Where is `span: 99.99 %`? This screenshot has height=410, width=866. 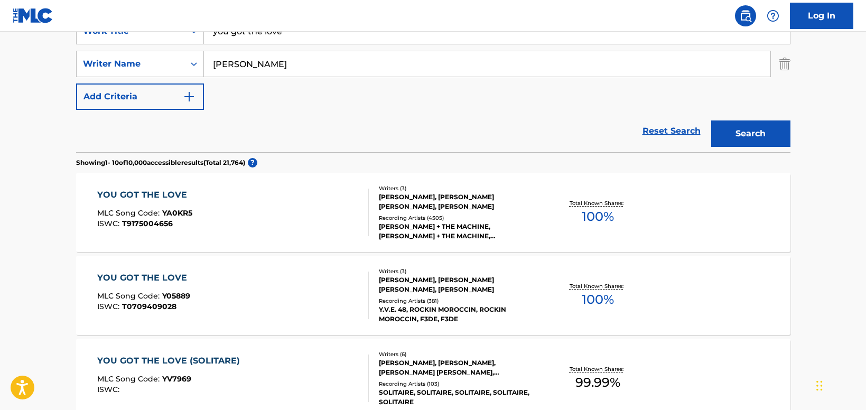
span: 99.99 % is located at coordinates (598, 383).